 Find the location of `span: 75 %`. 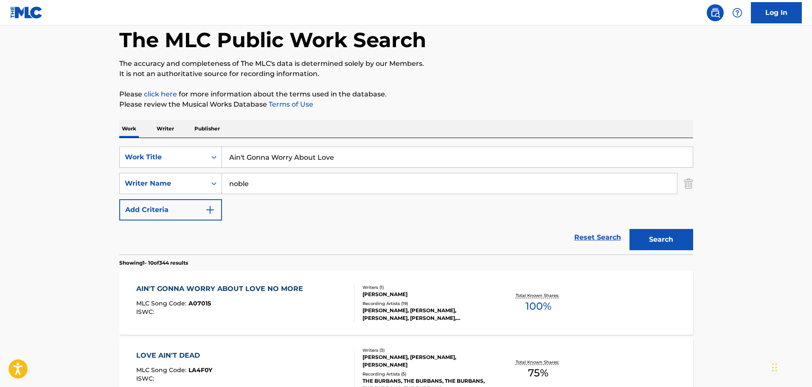

span: 75 % is located at coordinates (538, 373).